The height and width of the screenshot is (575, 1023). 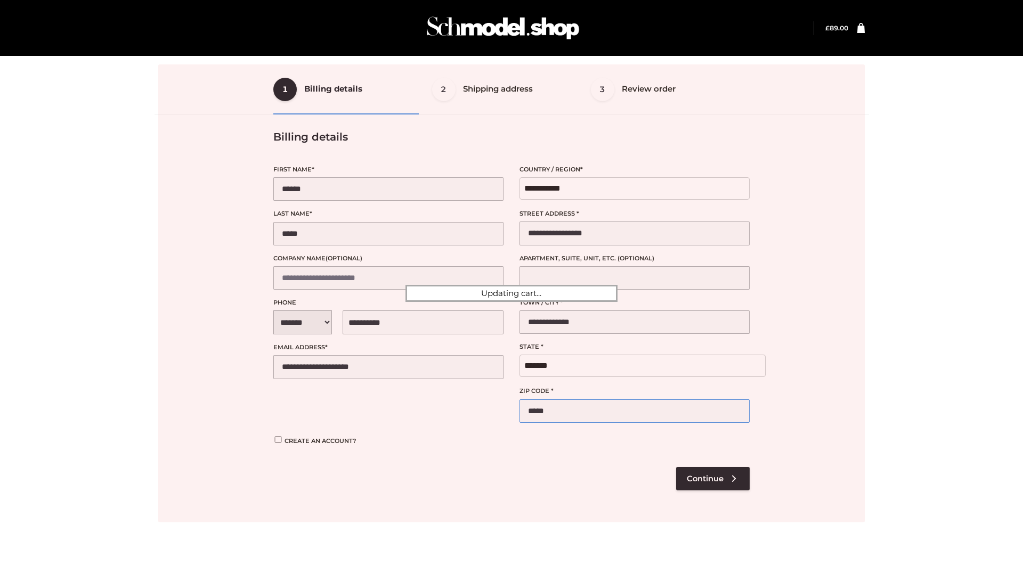 I want to click on img: Schmodel Admin 964, so click(x=503, y=28).